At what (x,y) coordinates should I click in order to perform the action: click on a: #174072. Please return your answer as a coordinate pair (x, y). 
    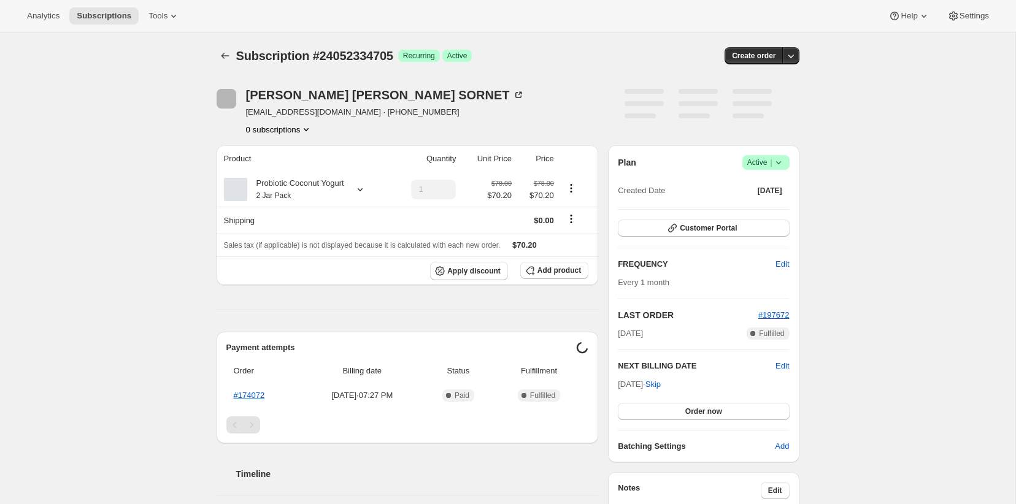
    Looking at the image, I should click on (249, 395).